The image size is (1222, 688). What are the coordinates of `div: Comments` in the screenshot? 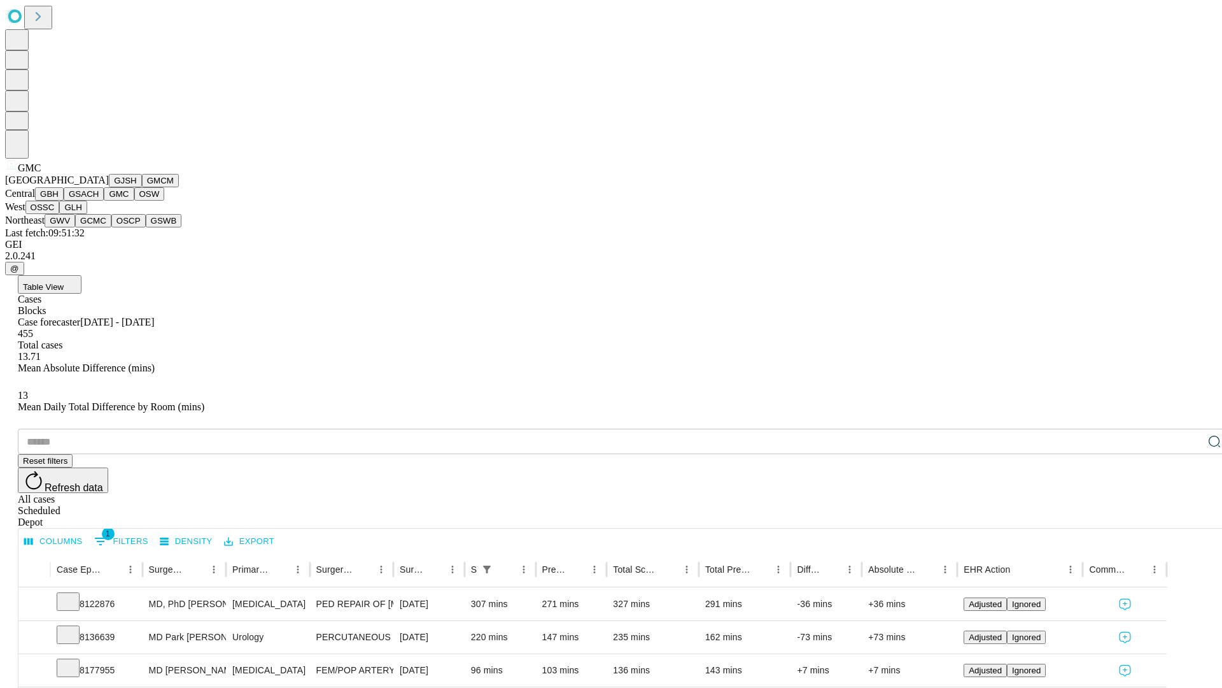 It's located at (1108, 569).